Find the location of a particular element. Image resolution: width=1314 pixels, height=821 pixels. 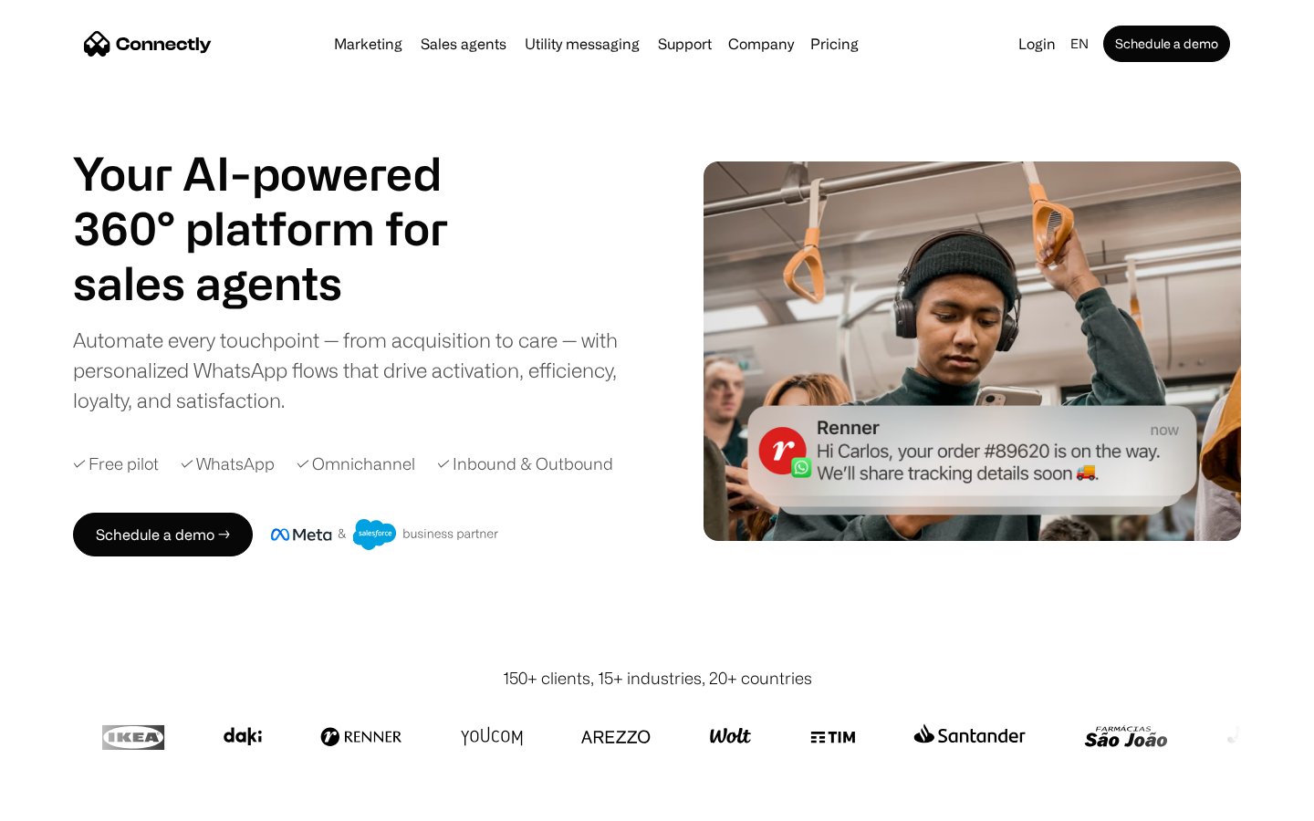

a: Pricing is located at coordinates (834, 44).